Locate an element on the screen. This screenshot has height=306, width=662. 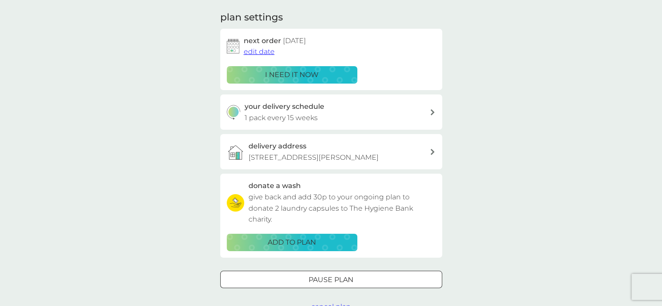
h3: delivery address is located at coordinates (277, 146).